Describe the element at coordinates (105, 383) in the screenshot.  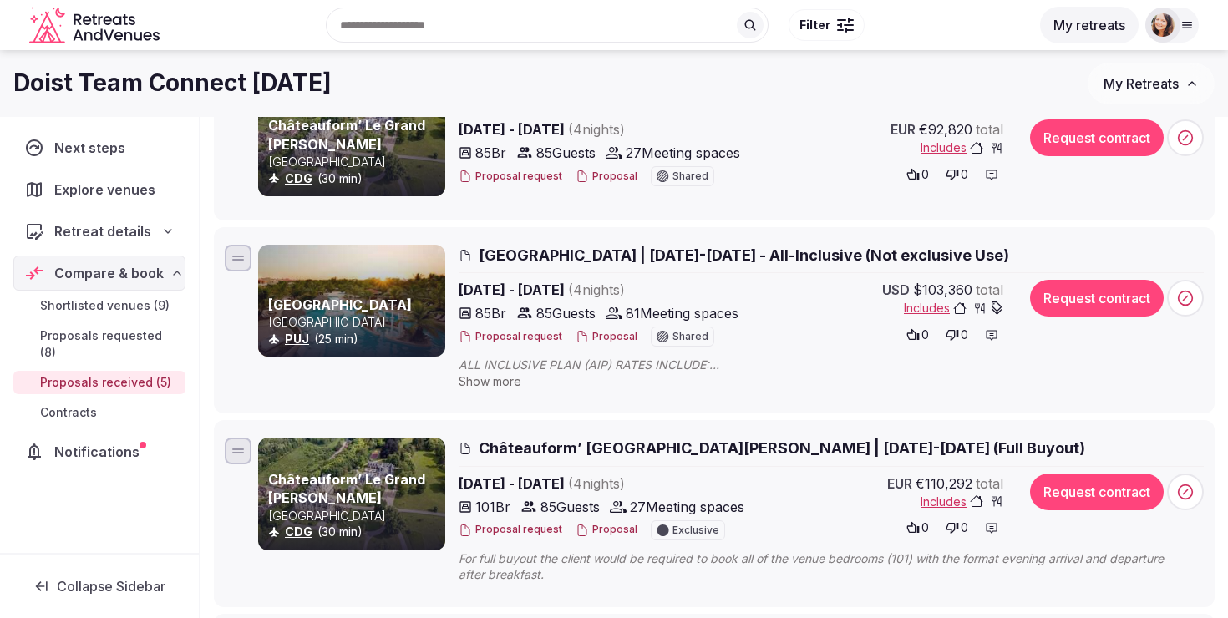
I see `span: Proposals received (5)` at that location.